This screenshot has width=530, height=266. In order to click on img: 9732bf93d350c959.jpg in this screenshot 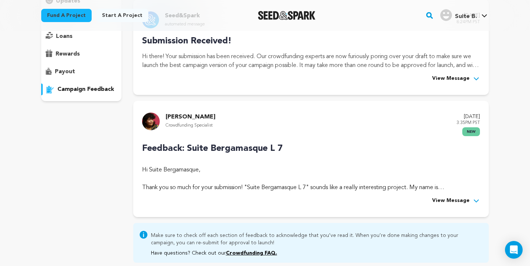, I will do `click(151, 121)`.